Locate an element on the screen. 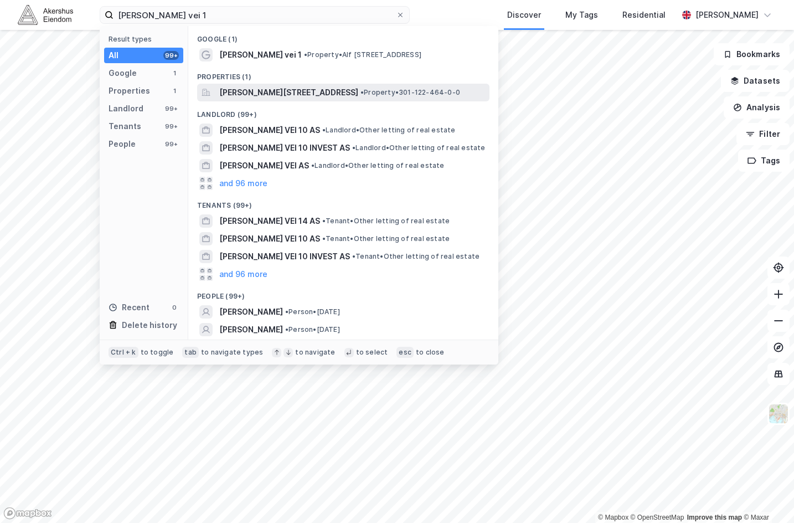 The width and height of the screenshot is (794, 523). div: Discover is located at coordinates (524, 15).